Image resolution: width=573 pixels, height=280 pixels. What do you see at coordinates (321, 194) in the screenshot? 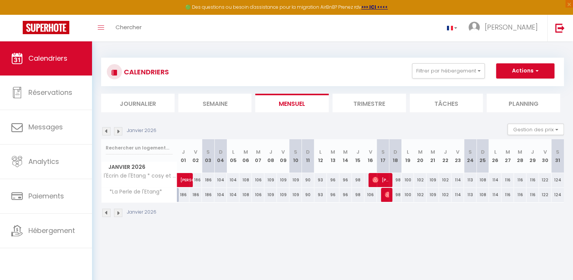
I see `div: 93` at bounding box center [321, 194].